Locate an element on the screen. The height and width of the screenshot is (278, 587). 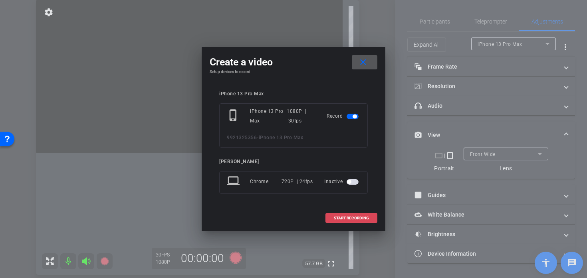
button: START RECORDING is located at coordinates (351, 218).